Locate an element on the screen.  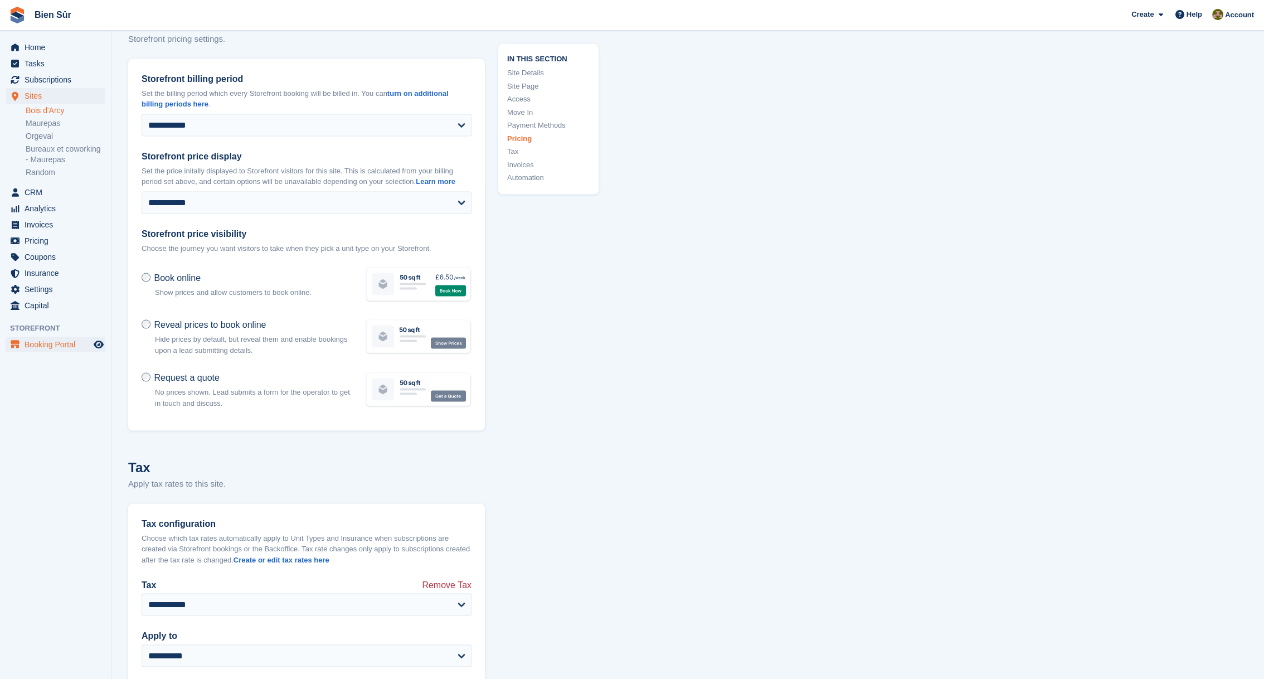
span: Reveal prices to book online is located at coordinates (210, 324).